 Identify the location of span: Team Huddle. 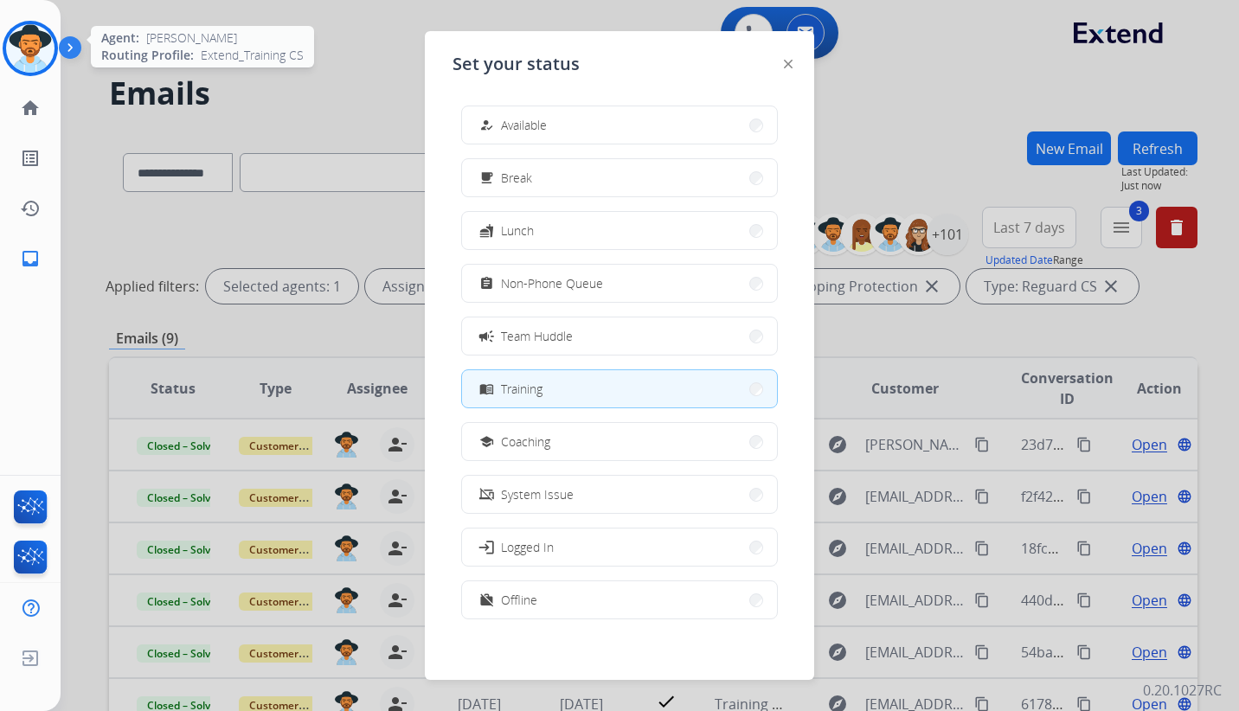
(536, 336).